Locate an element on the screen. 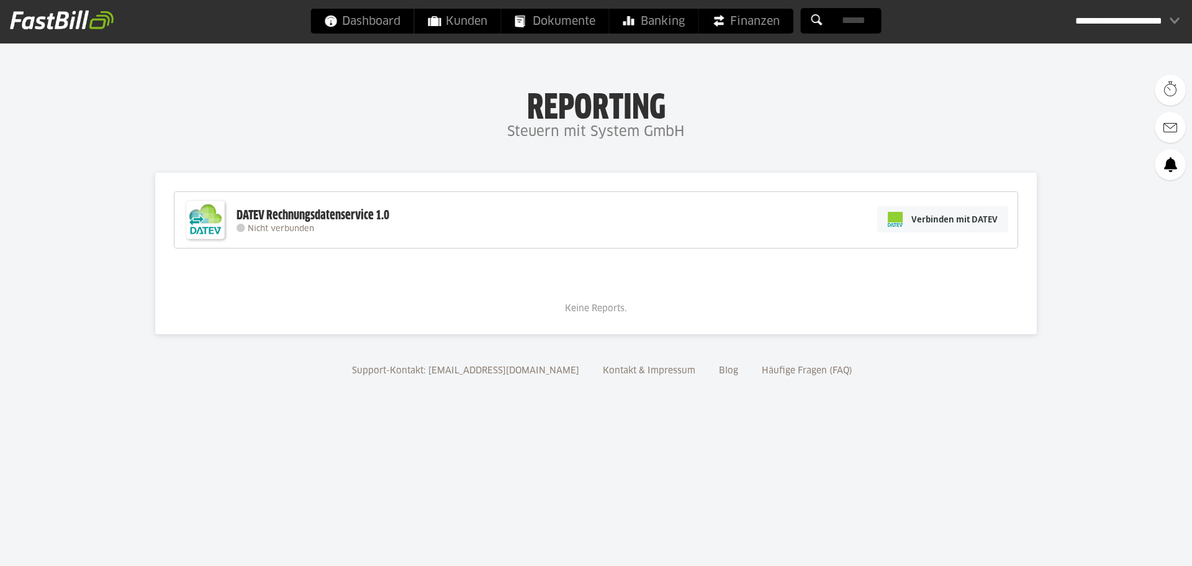 Image resolution: width=1192 pixels, height=566 pixels. img: pi-datev-logo-farbig-24.svg is located at coordinates (895, 219).